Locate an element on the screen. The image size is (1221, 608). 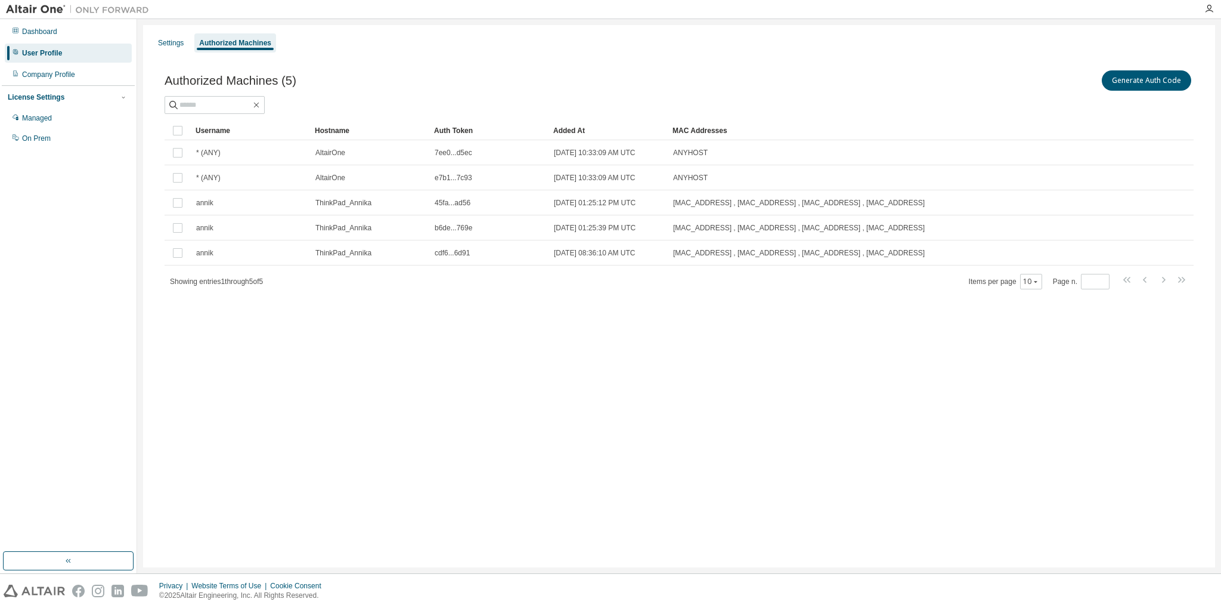
span: 7ee0...d5ec is located at coordinates (453, 153).